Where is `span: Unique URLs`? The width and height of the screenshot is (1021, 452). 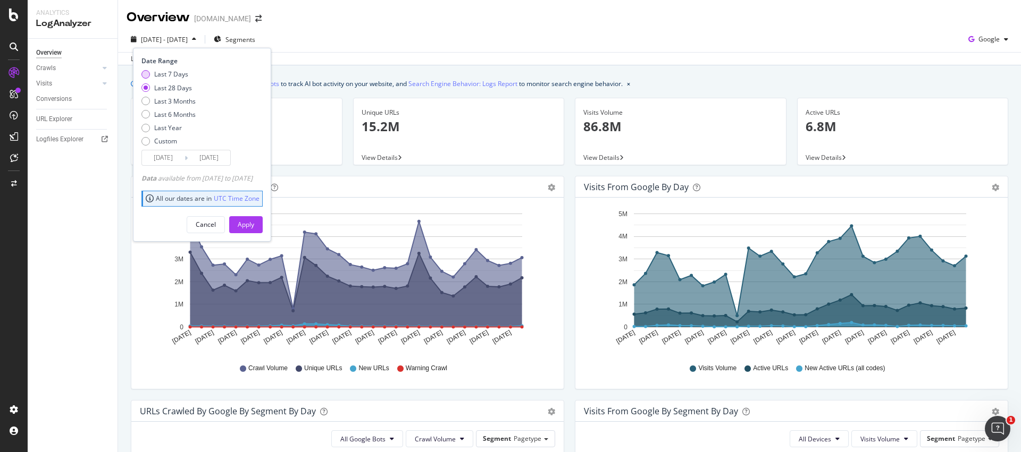 span: Unique URLs is located at coordinates (323, 368).